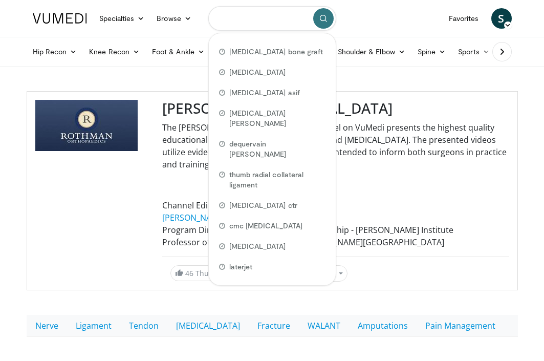 The height and width of the screenshot is (361, 544). What do you see at coordinates (86, 125) in the screenshot?
I see `img: Rothman Hand Surgery` at bounding box center [86, 125].